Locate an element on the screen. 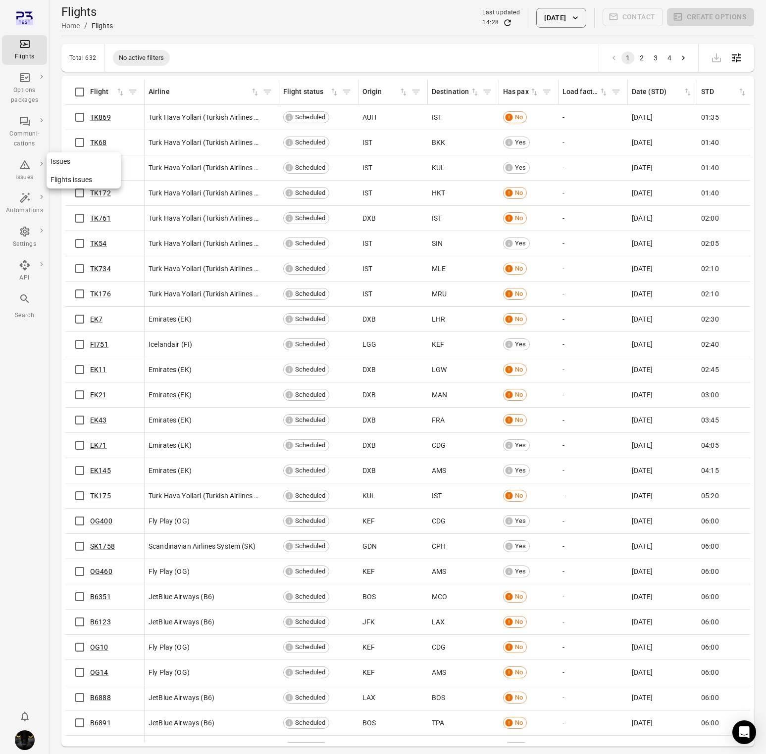  button: Refresh data is located at coordinates (507, 23).